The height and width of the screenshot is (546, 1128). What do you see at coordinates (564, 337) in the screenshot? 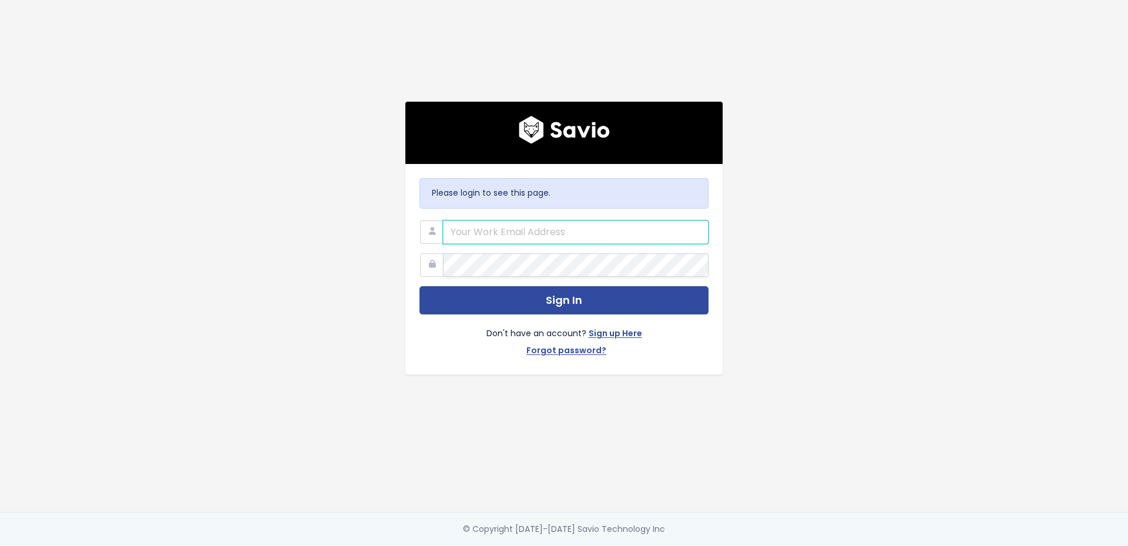
I see `div: Don't have an account?` at bounding box center [564, 337].